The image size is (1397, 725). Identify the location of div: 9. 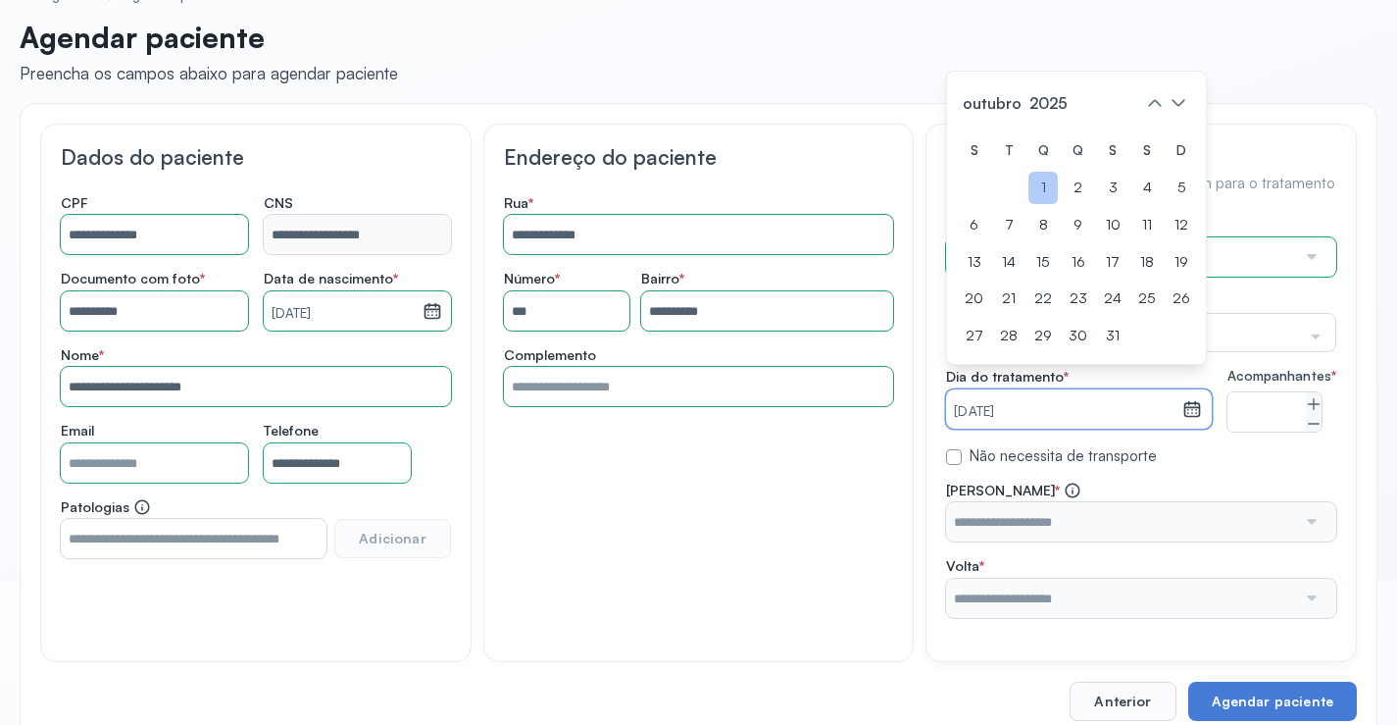
(1077, 225).